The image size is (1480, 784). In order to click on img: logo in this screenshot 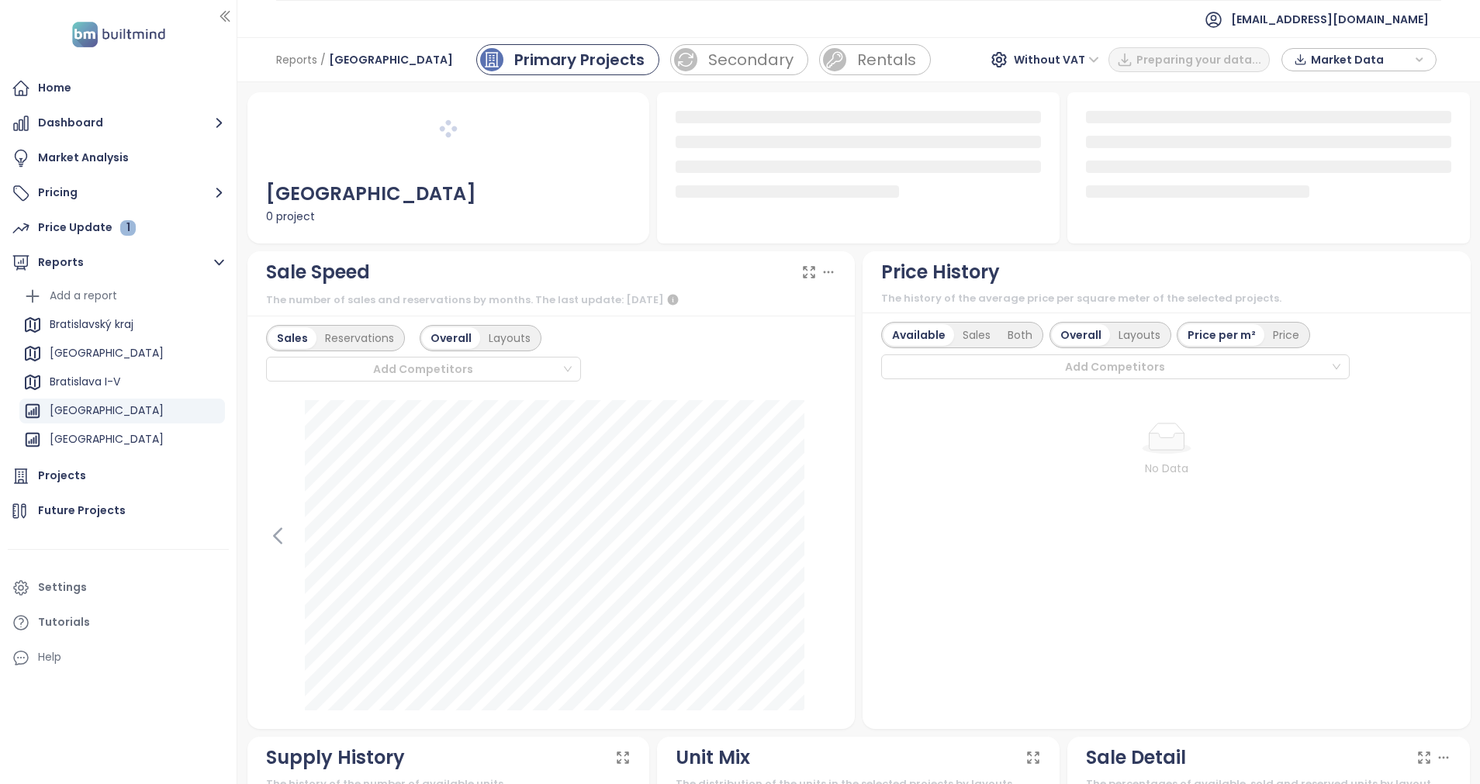, I will do `click(119, 34)`.